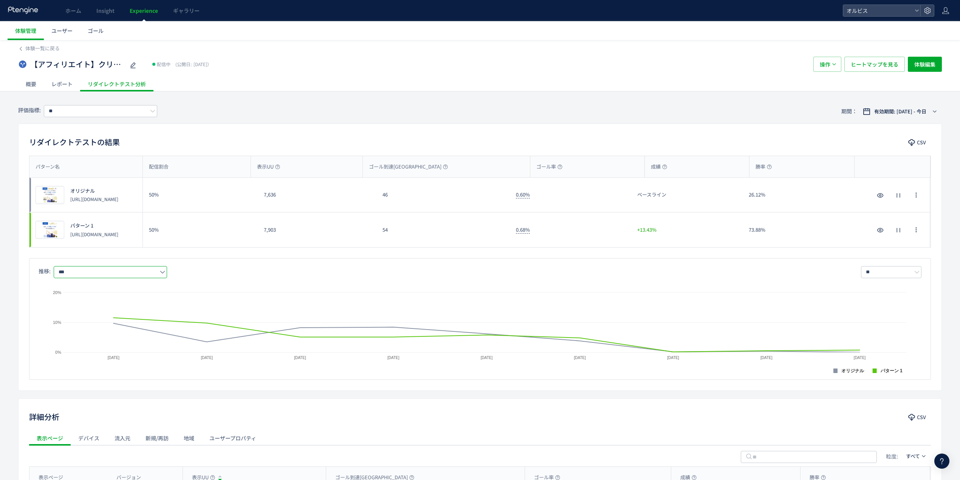 The width and height of the screenshot is (960, 480). What do you see at coordinates (105, 11) in the screenshot?
I see `span: Insight` at bounding box center [105, 11].